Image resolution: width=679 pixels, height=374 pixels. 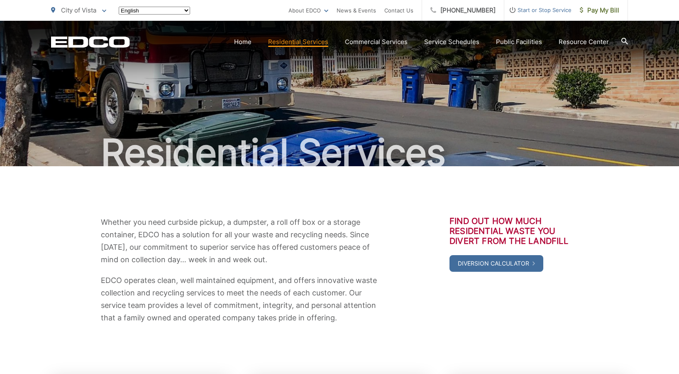 What do you see at coordinates (519, 42) in the screenshot?
I see `a: Public Facilities` at bounding box center [519, 42].